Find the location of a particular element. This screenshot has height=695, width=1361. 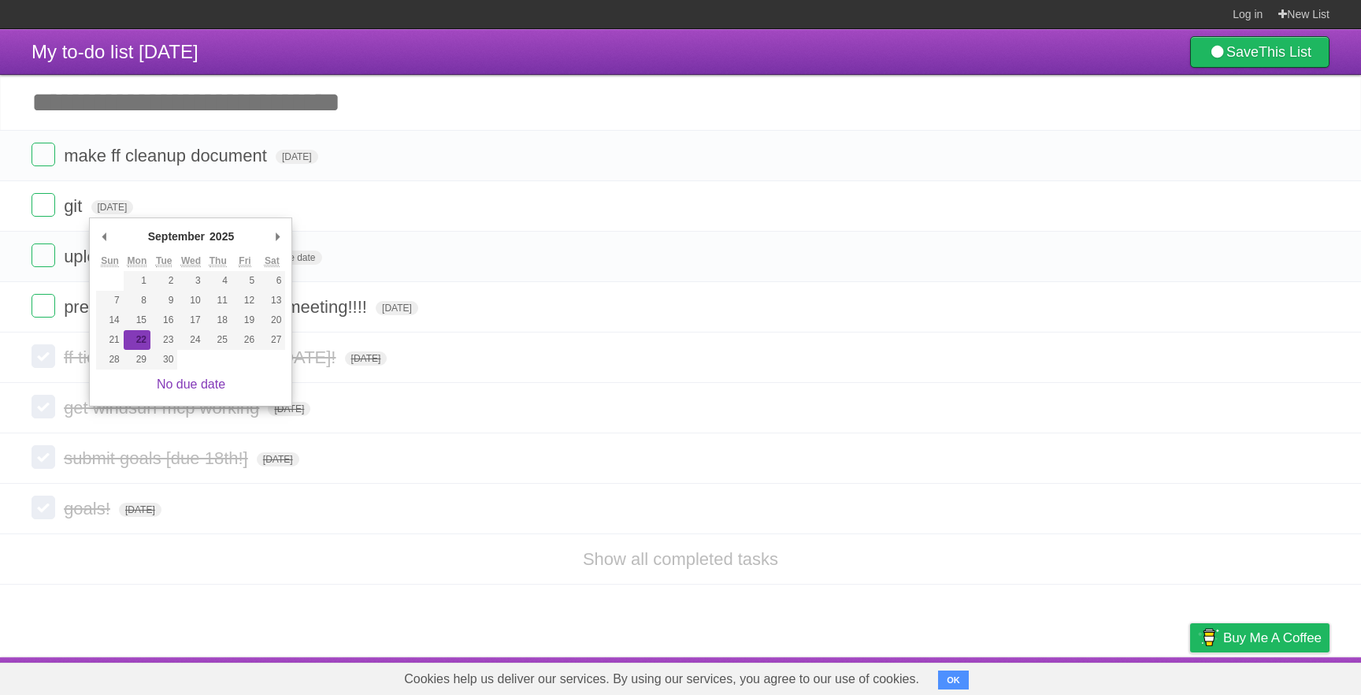

a: Privacy is located at coordinates (1190, 676).